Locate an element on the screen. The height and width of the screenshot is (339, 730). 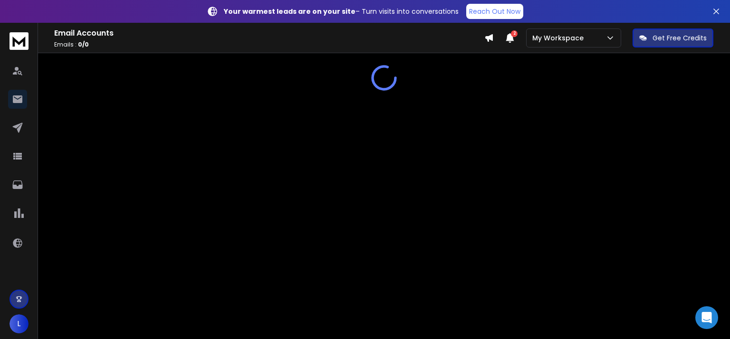
h1: Email Accounts is located at coordinates (269, 33).